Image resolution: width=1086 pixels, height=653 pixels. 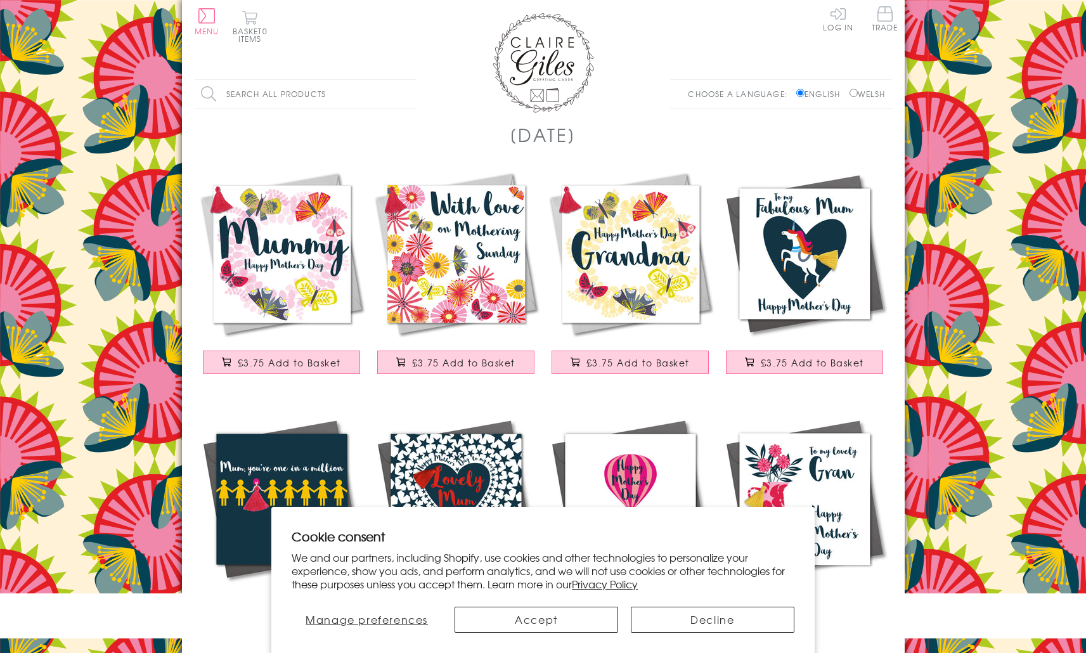 What do you see at coordinates (366, 619) in the screenshot?
I see `button: Manage preferences` at bounding box center [366, 619].